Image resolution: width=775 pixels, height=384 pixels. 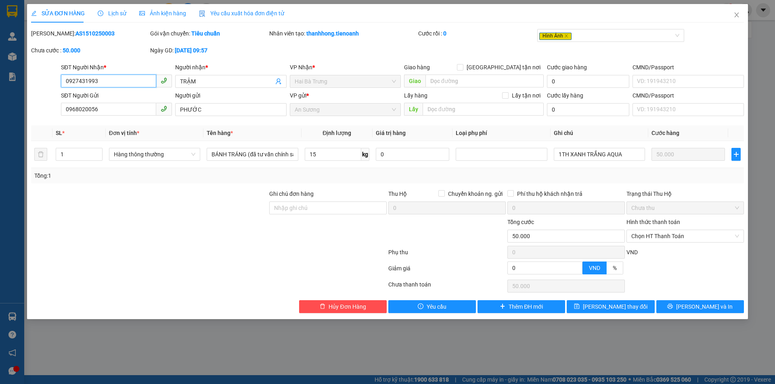 I want to click on span: Giao, so click(x=414, y=81).